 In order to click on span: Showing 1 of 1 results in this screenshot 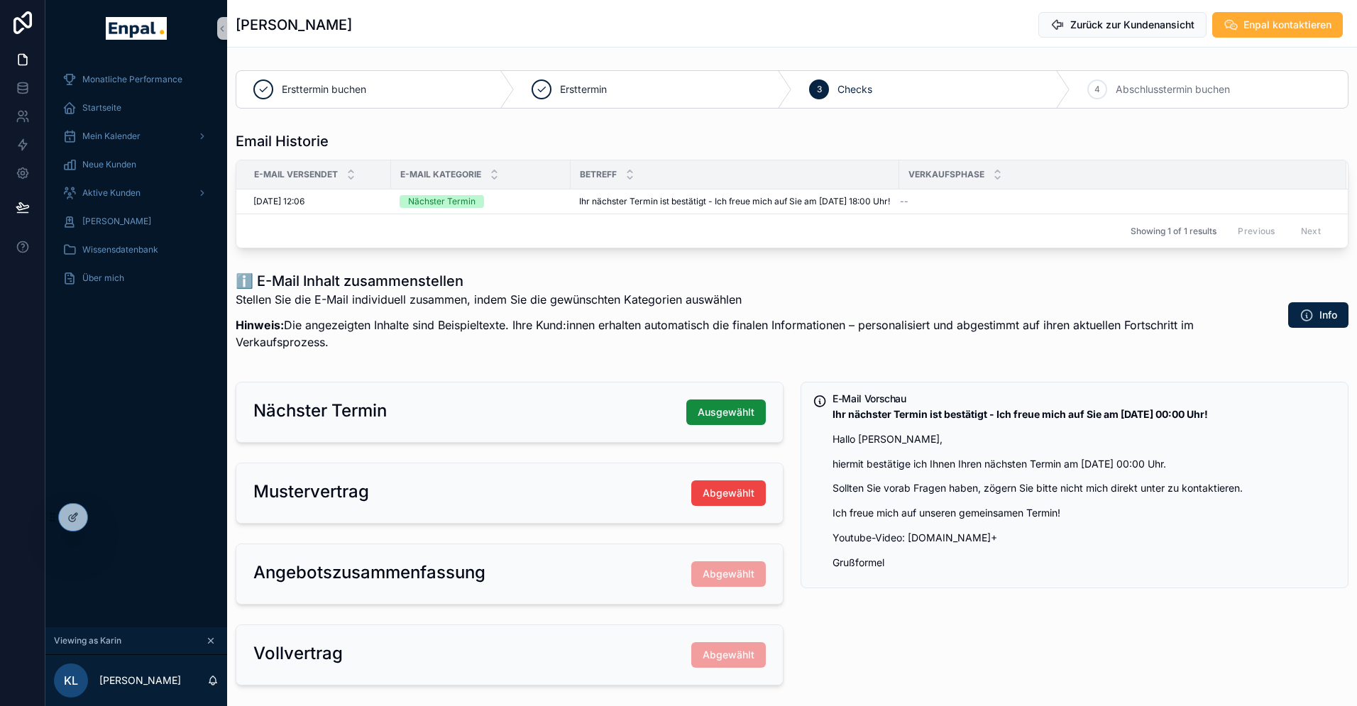, I will do `click(1173, 231)`.